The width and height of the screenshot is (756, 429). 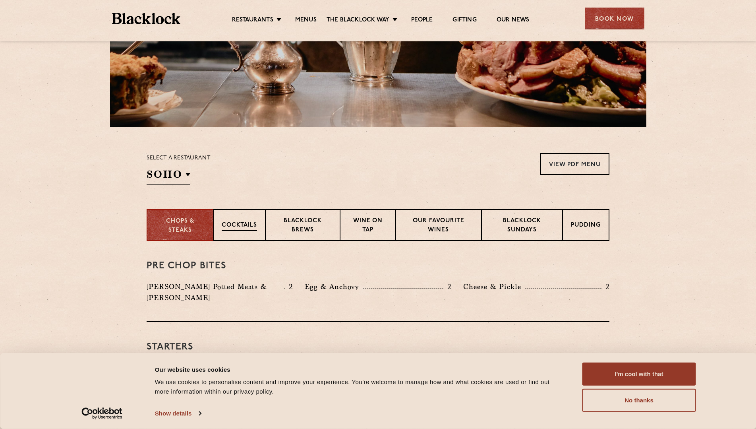 What do you see at coordinates (422, 21) in the screenshot?
I see `a: People` at bounding box center [422, 21].